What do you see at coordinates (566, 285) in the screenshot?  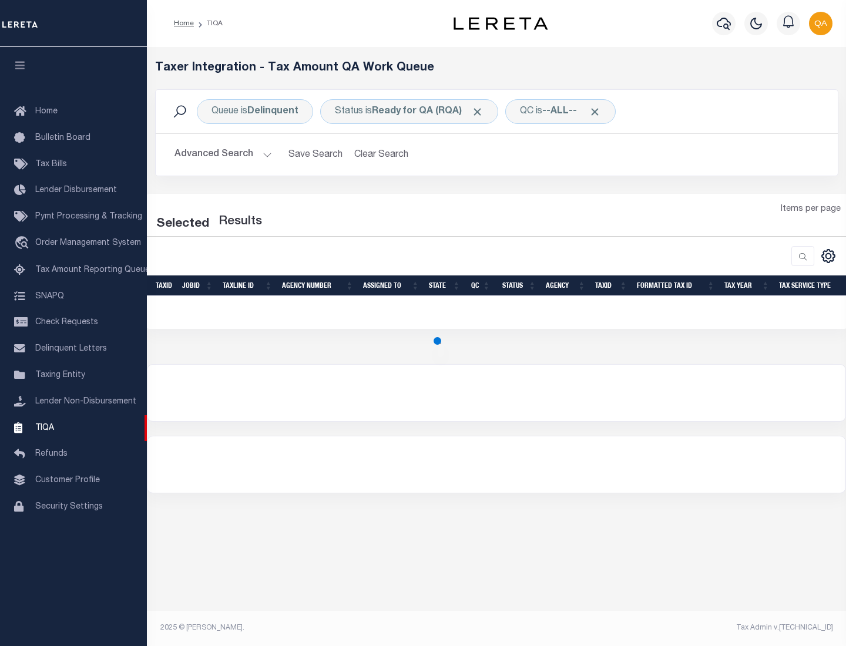 I see `th: Agency` at bounding box center [566, 285].